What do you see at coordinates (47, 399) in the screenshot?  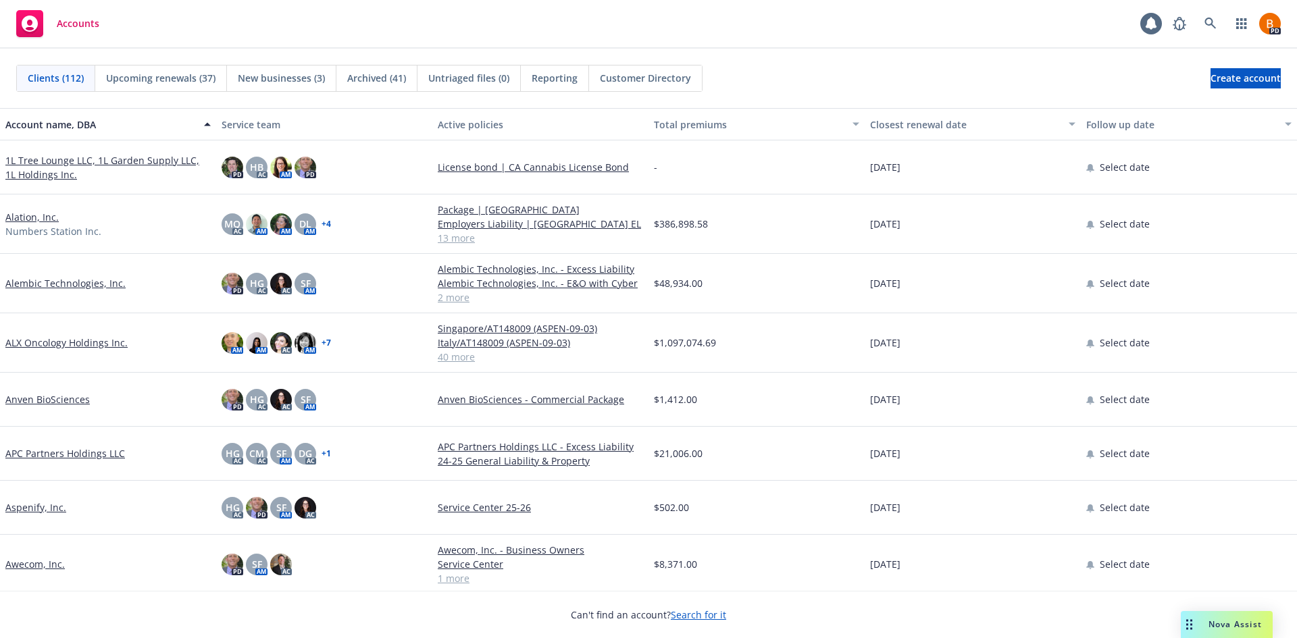 I see `a: Anven BioSciences` at bounding box center [47, 399].